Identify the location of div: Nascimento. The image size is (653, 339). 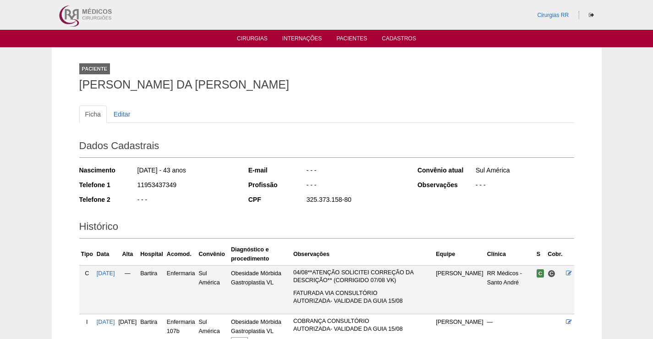
(108, 170).